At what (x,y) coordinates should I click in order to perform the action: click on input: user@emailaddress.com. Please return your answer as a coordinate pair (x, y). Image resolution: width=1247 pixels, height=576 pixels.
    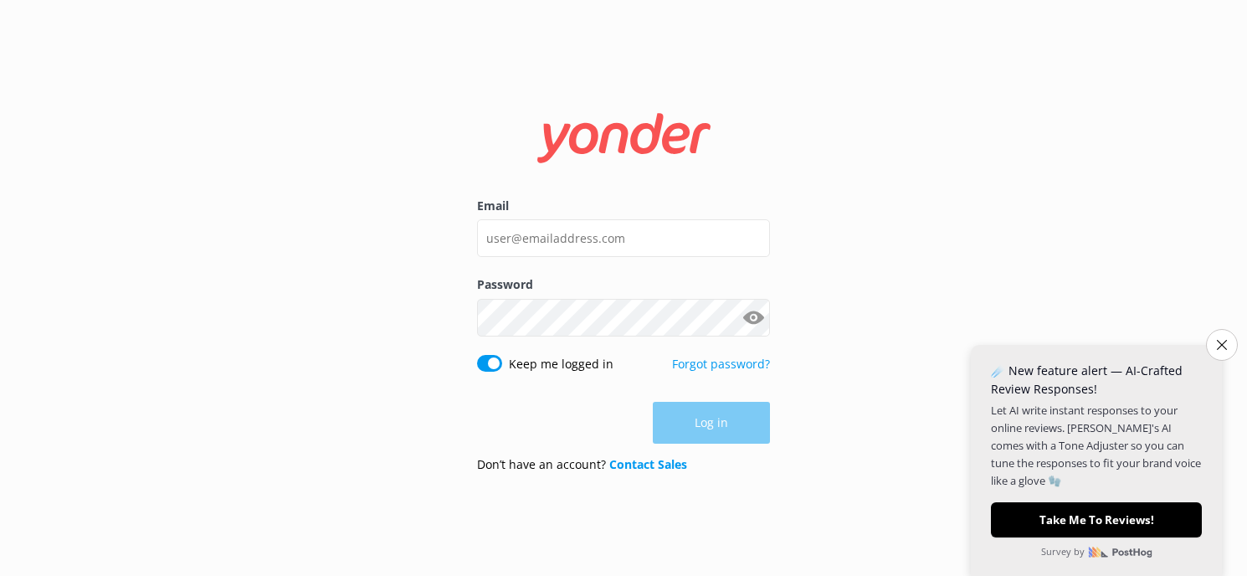
    Looking at the image, I should click on (624, 238).